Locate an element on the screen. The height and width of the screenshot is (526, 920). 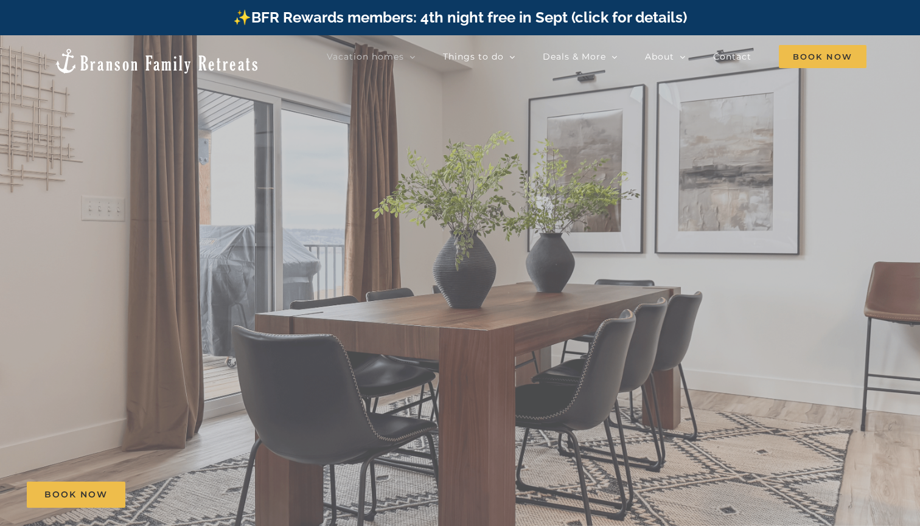
a: Deals & More is located at coordinates (580, 57).